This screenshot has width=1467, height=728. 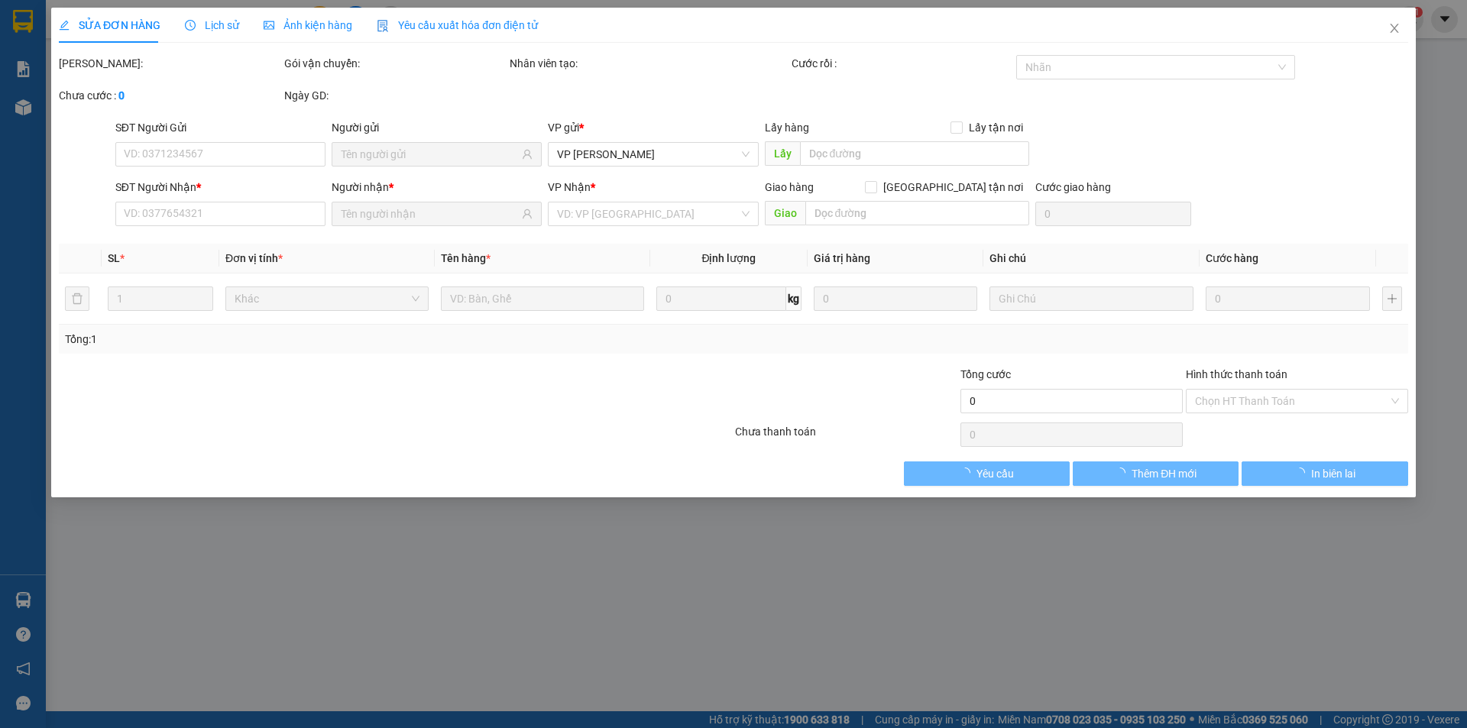 I want to click on div: Người gửi, so click(x=436, y=128).